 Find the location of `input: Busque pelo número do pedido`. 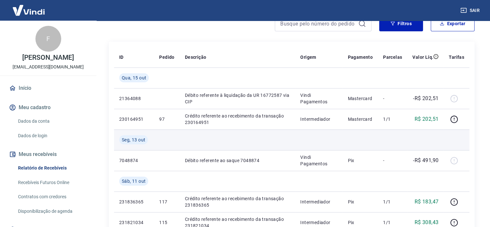

input: Busque pelo número do pedido is located at coordinates (318, 24).